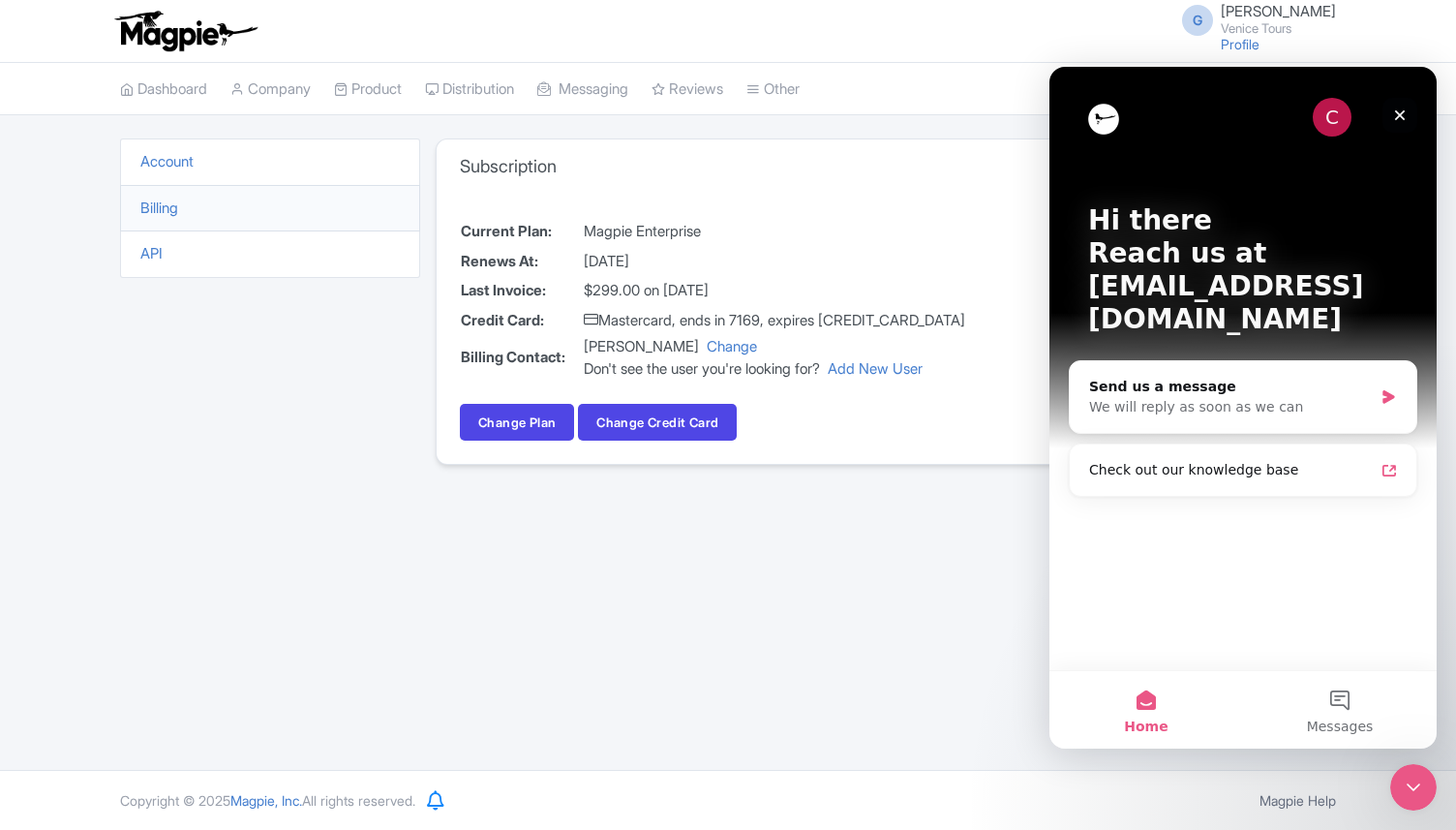 This screenshot has height=830, width=1456. I want to click on div: Copyright © 2025 All rights reserved., so click(267, 800).